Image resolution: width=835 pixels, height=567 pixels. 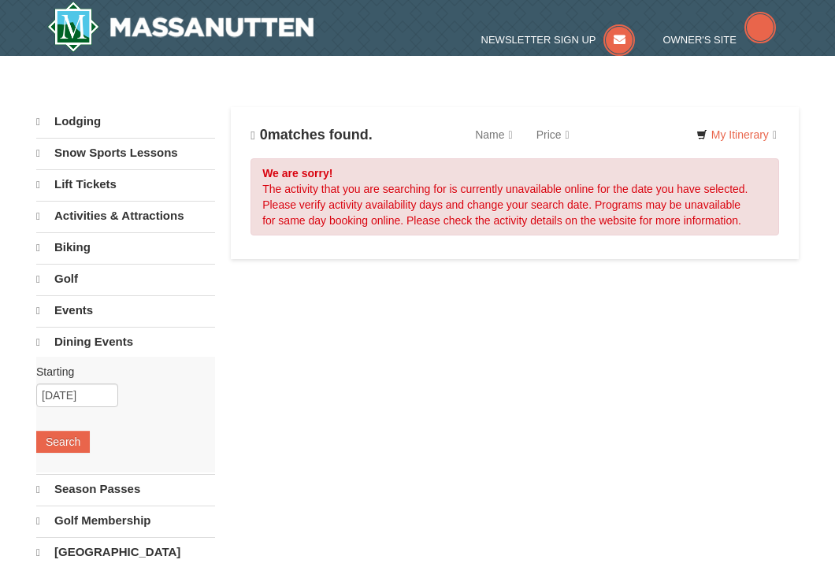 I want to click on a: Lift Tickets, so click(x=125, y=184).